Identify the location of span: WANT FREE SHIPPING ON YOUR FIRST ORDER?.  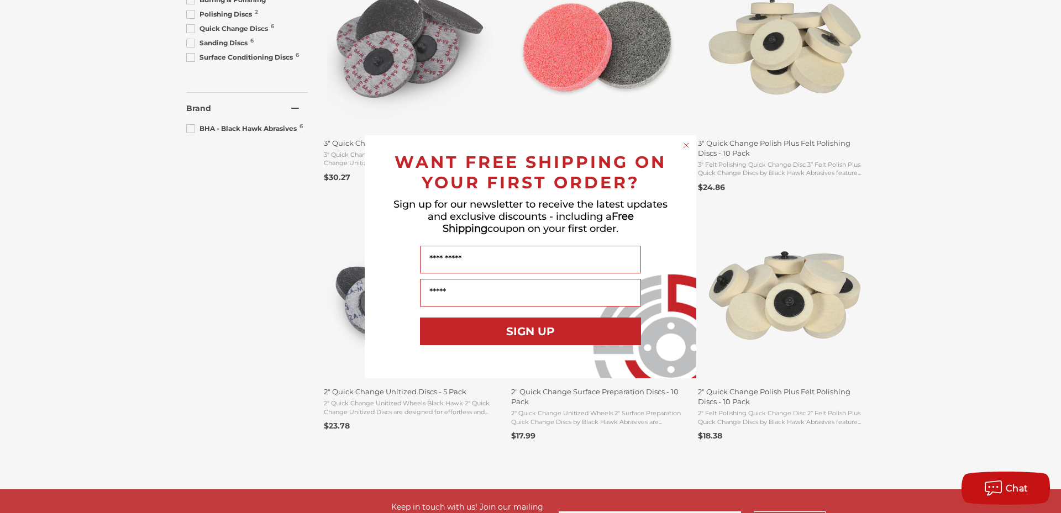
(530, 172).